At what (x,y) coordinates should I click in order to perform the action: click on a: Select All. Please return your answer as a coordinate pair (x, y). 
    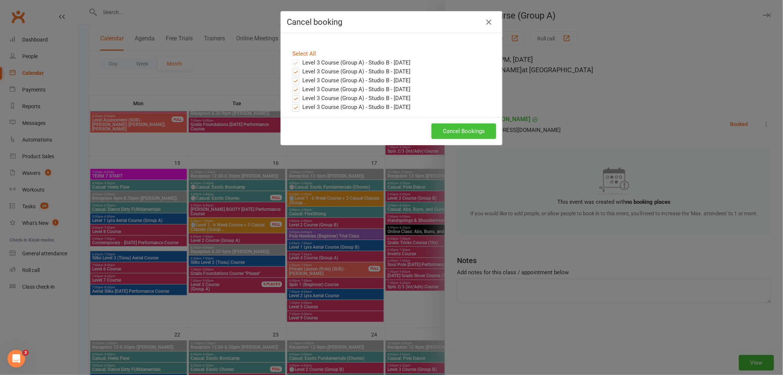
    Looking at the image, I should click on (304, 54).